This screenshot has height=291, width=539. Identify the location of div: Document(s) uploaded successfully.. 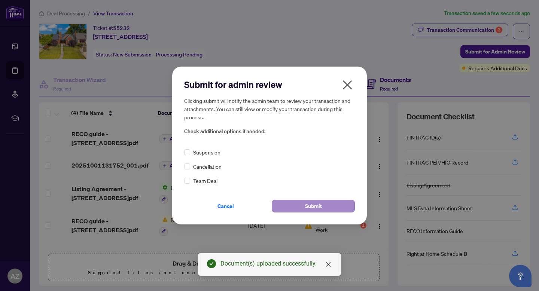
(276, 264).